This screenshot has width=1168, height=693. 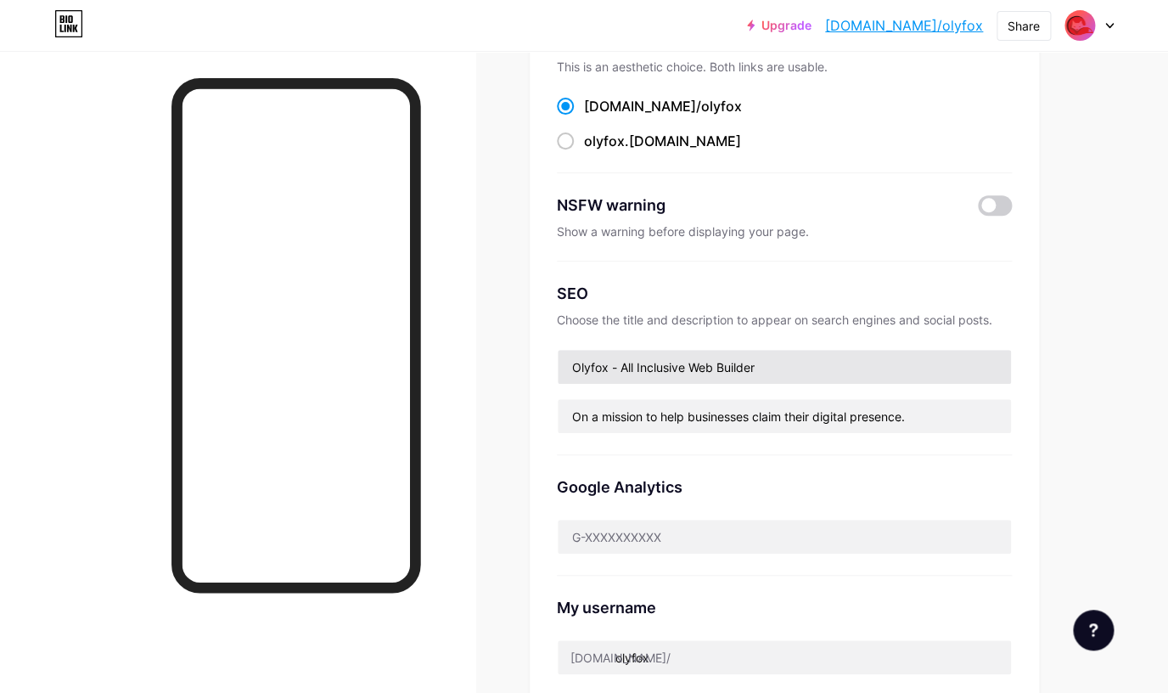 What do you see at coordinates (785, 293) in the screenshot?
I see `div: SEO` at bounding box center [785, 293].